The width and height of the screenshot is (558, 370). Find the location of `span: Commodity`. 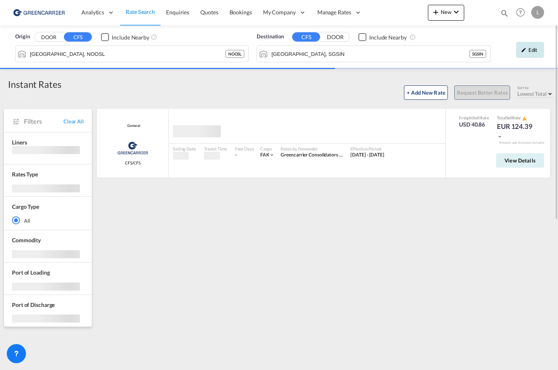

span: Commodity is located at coordinates (26, 240).